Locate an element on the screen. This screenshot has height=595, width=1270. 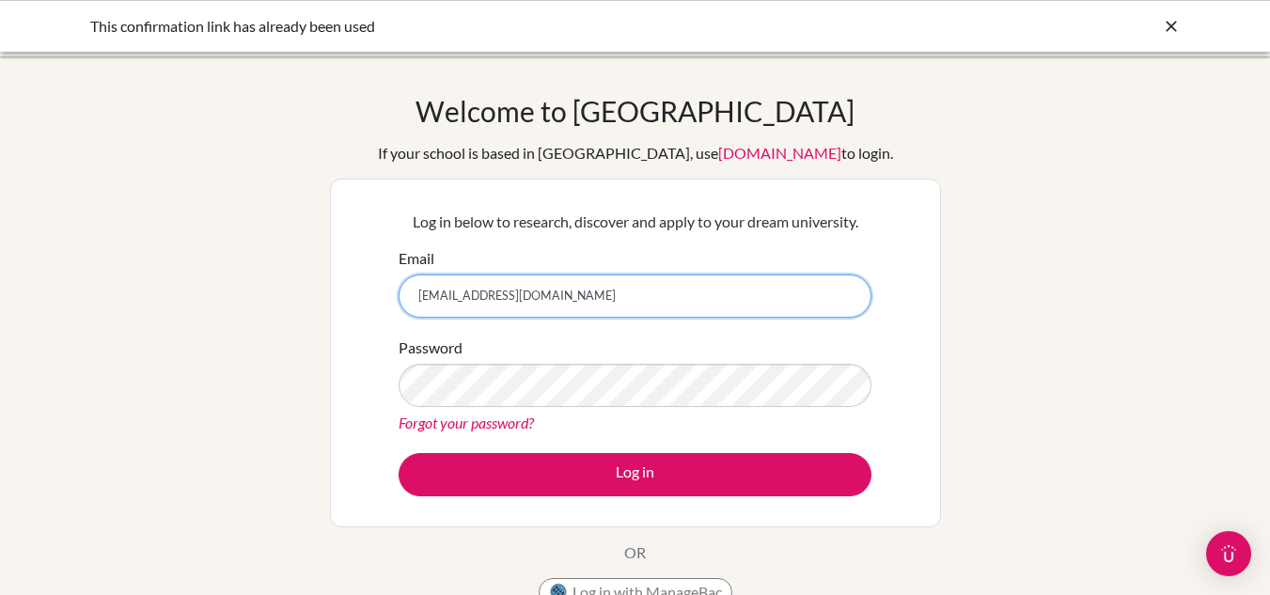
button: Log in is located at coordinates (635, 475).